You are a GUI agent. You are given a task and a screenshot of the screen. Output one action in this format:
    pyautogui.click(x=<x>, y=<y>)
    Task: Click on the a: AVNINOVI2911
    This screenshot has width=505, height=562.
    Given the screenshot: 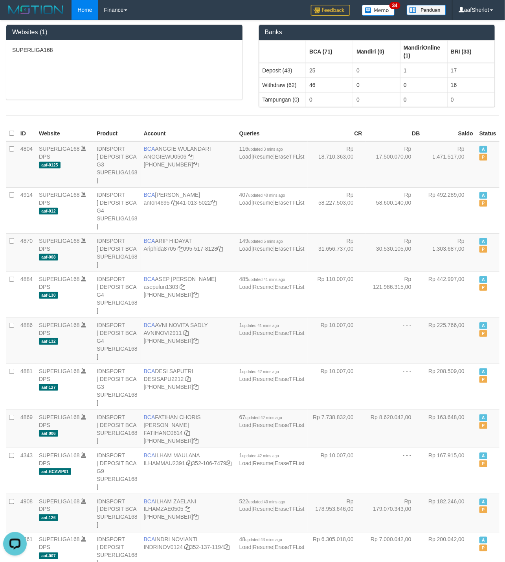 What is the action you would take?
    pyautogui.click(x=163, y=333)
    